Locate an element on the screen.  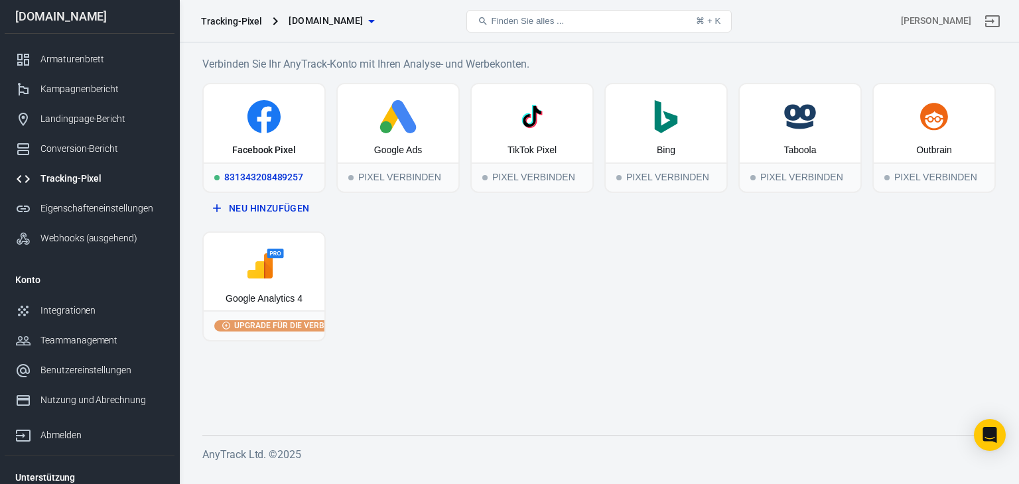
font: Landingpage-Bericht is located at coordinates (83, 119).